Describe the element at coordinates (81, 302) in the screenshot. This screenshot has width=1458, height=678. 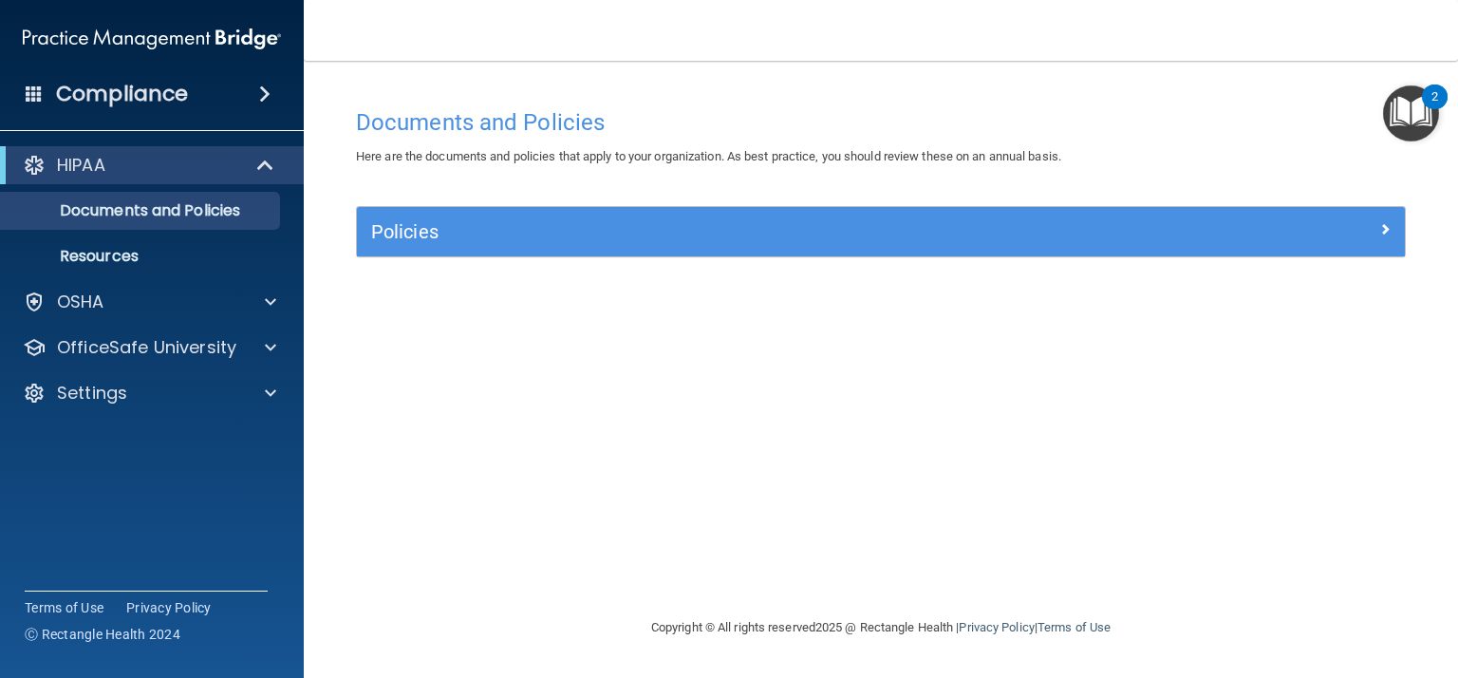
I see `p: OSHA` at that location.